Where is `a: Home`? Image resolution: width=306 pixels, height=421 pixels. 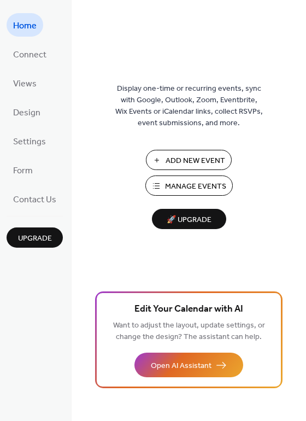
a: Home is located at coordinates (25, 25).